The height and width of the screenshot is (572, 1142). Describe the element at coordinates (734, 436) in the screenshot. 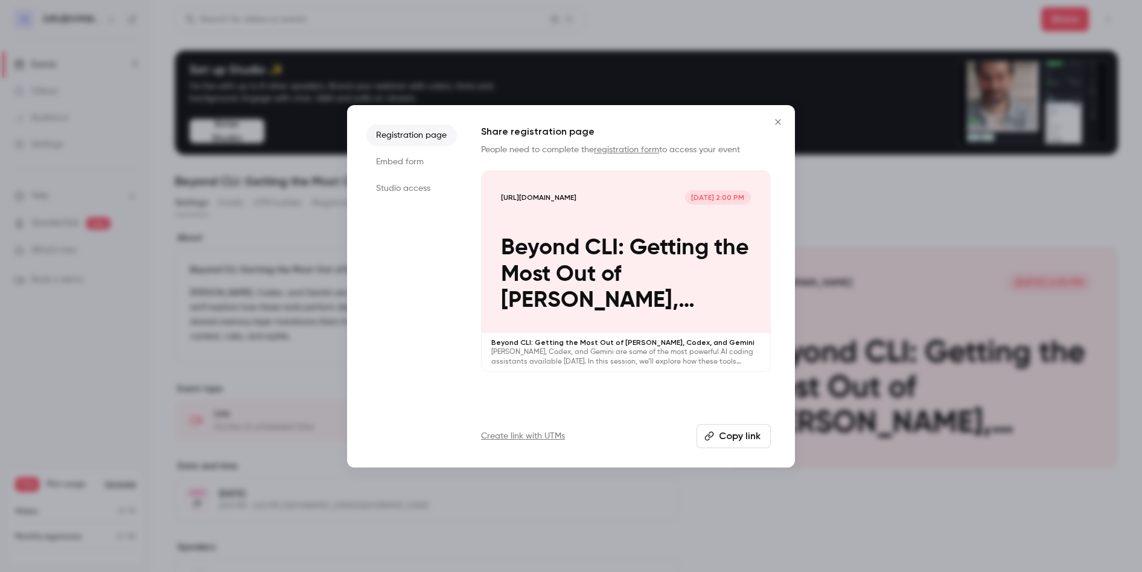

I see `button: Copy link` at that location.